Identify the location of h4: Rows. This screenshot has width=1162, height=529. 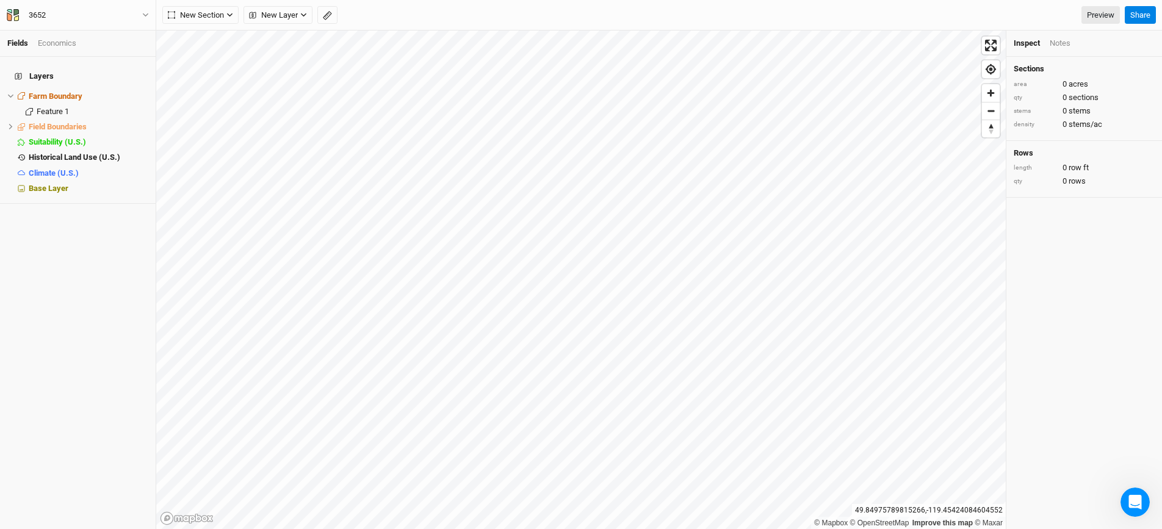
(1084, 153).